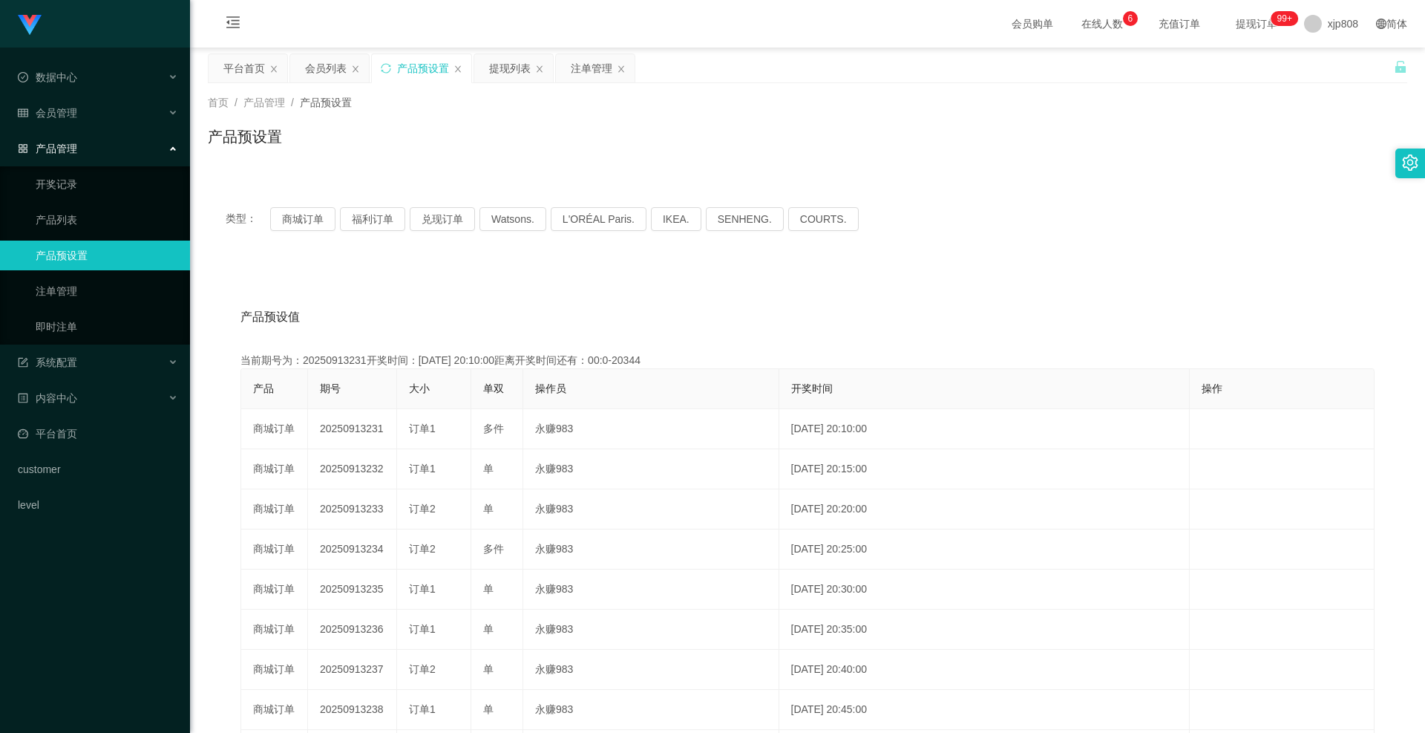 This screenshot has height=733, width=1425. I want to click on i: 图标: check-circle-o, so click(23, 77).